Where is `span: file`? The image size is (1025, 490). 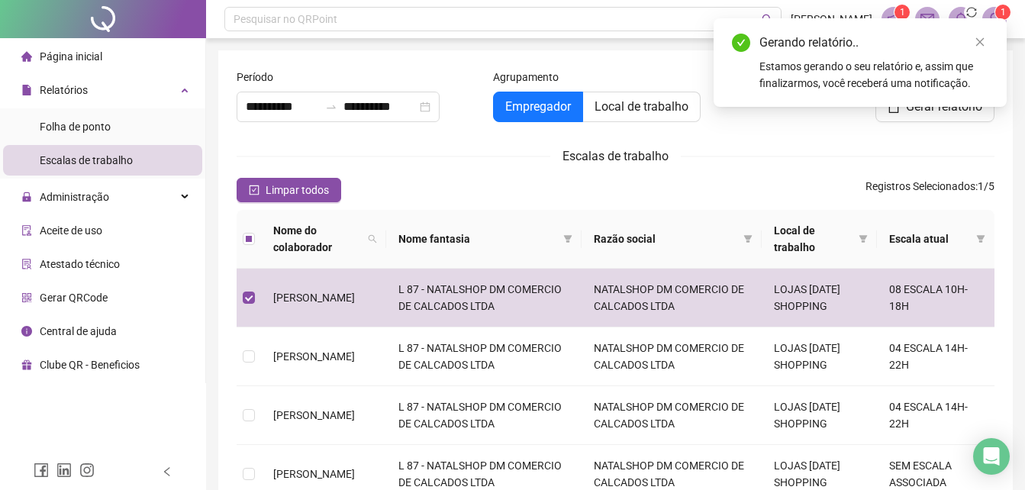
span: file is located at coordinates (27, 90).